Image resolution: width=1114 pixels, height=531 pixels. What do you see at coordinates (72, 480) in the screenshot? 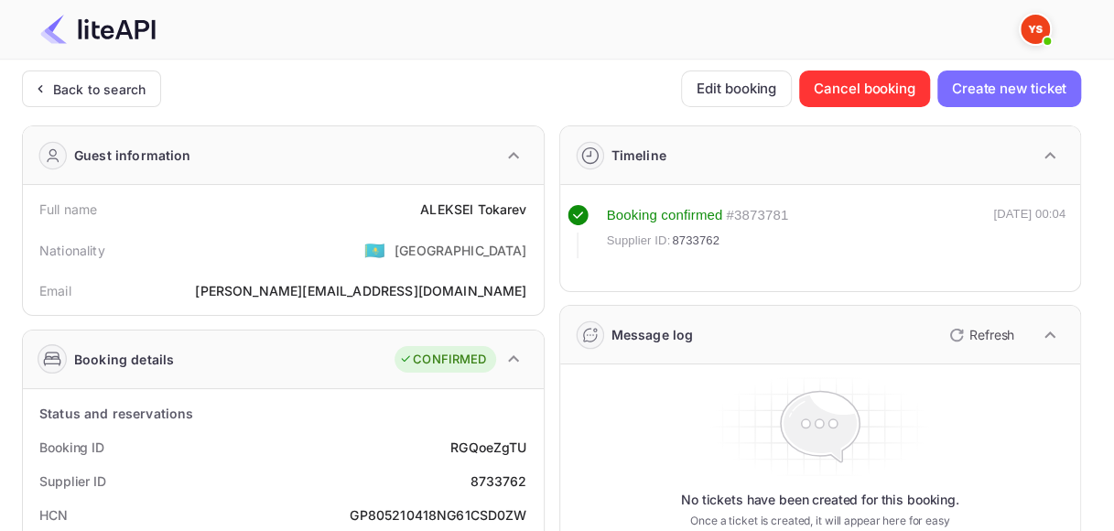
I see `div: Supplier ID` at bounding box center [72, 480].